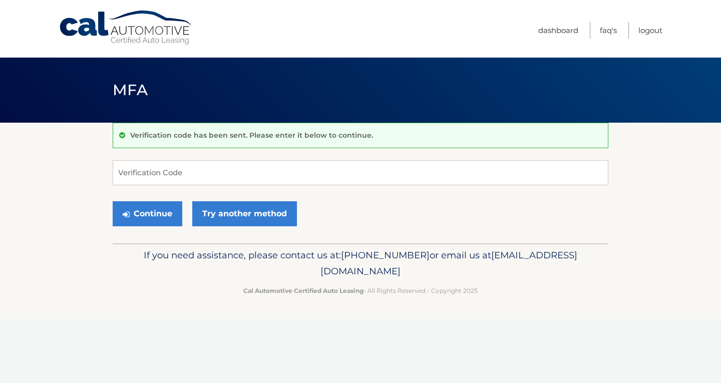  Describe the element at coordinates (130, 90) in the screenshot. I see `span: MFA` at that location.